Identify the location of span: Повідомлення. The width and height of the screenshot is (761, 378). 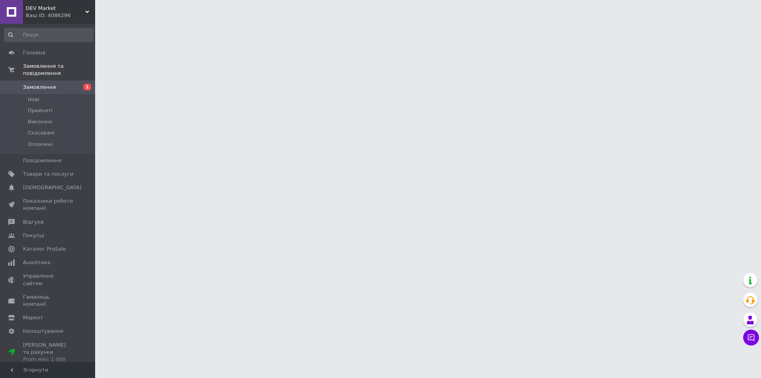
(42, 161).